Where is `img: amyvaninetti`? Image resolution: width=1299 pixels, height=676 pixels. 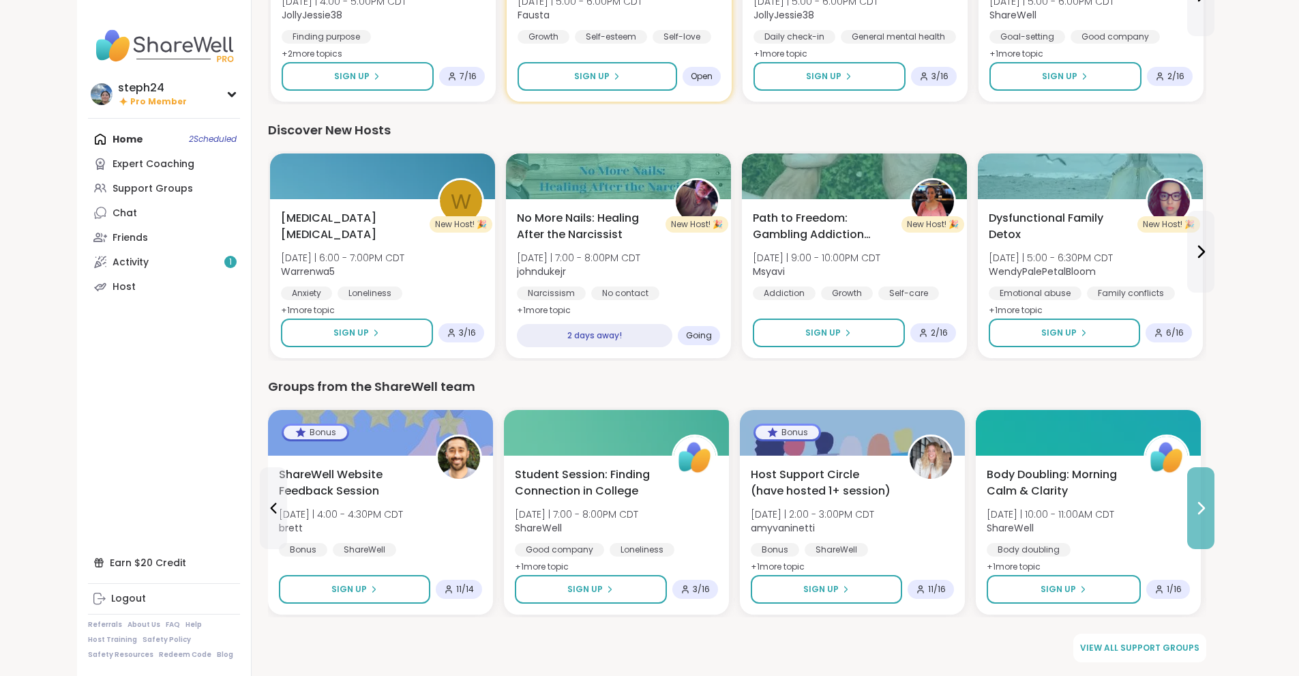
img: amyvaninetti is located at coordinates (931, 458).